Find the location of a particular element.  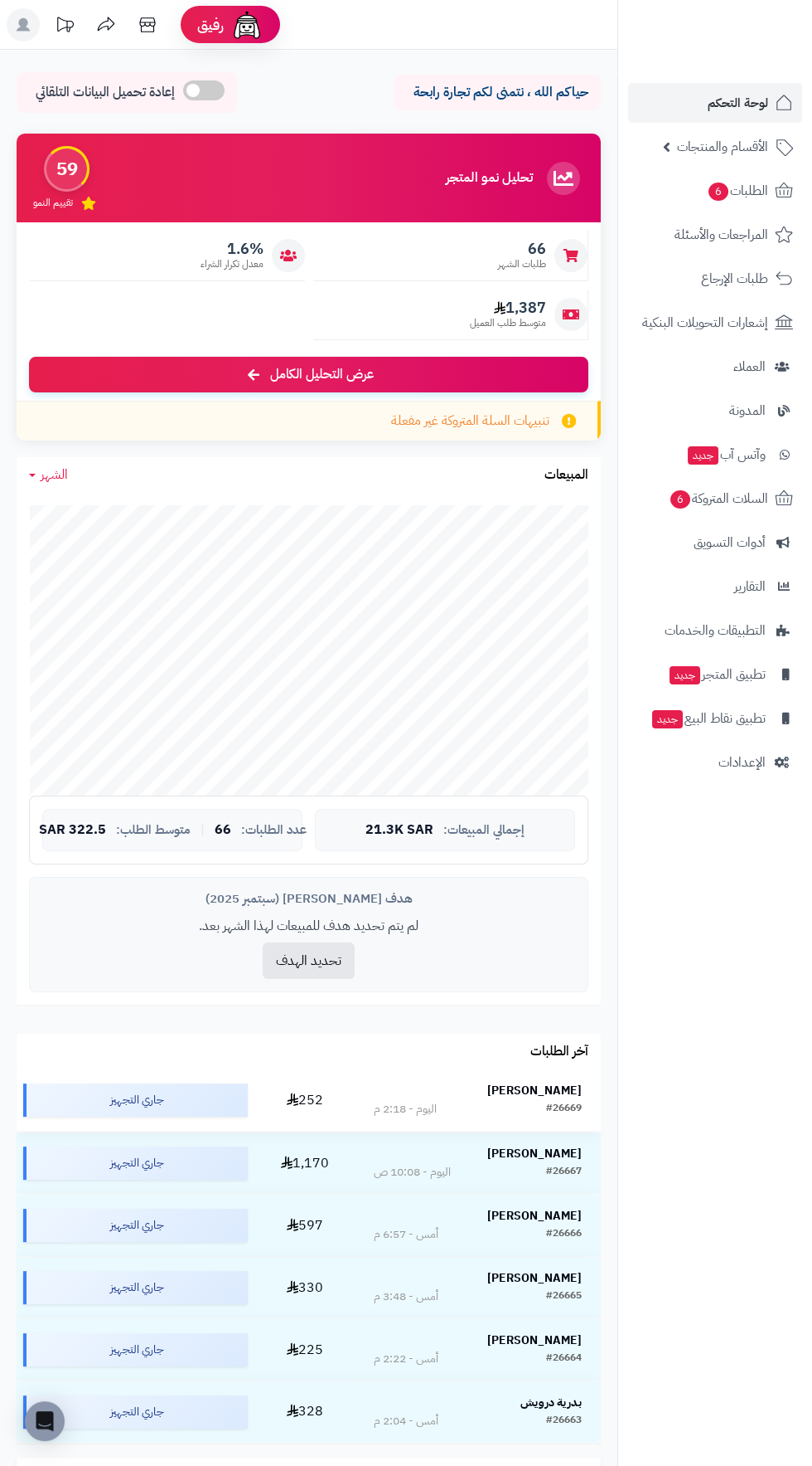

td: 328 is located at coordinates (304, 1412).